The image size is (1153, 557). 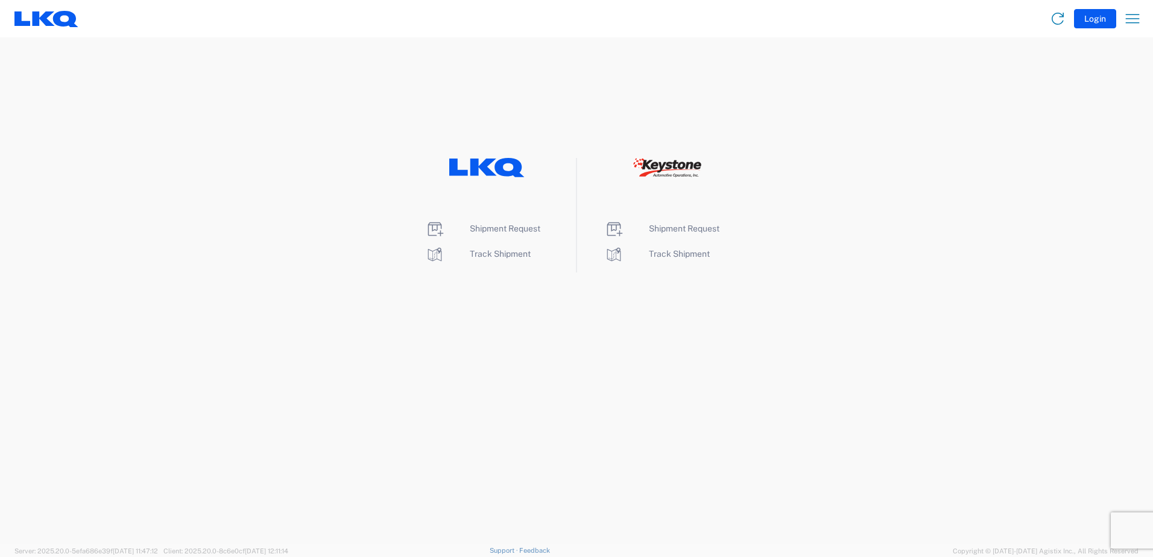 I want to click on a: Support, so click(x=505, y=551).